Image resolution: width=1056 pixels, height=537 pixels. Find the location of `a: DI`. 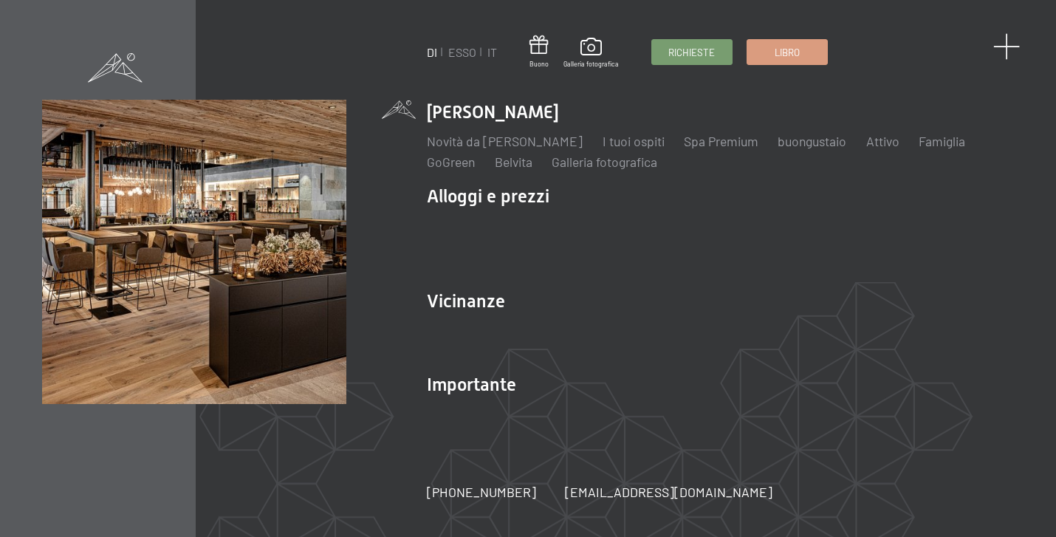

a: DI is located at coordinates (432, 52).